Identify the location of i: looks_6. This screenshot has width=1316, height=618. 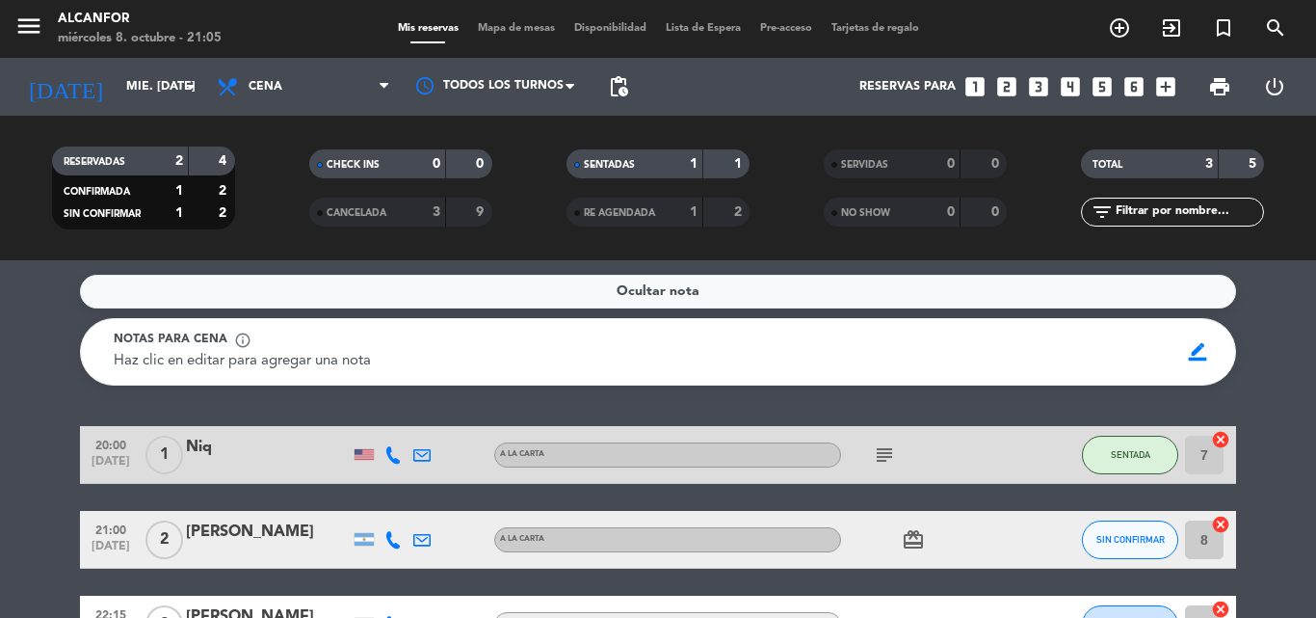
(1134, 87).